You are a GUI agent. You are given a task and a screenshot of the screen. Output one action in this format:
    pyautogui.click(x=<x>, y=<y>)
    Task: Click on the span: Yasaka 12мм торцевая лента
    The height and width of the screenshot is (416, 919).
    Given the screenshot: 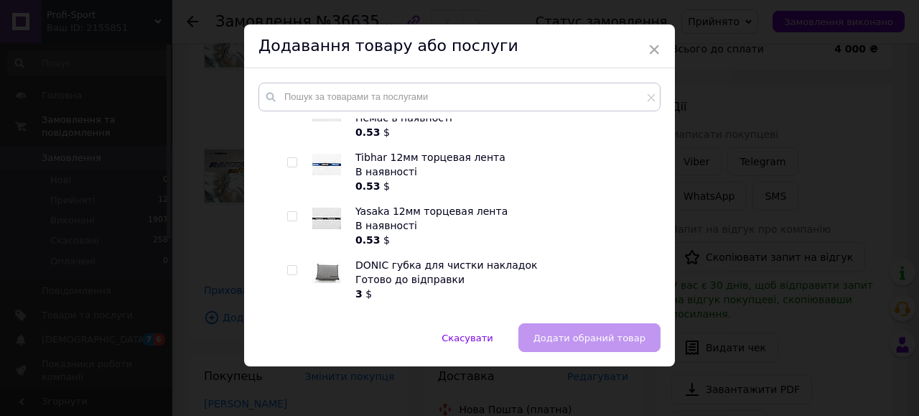 What is the action you would take?
    pyautogui.click(x=432, y=211)
    